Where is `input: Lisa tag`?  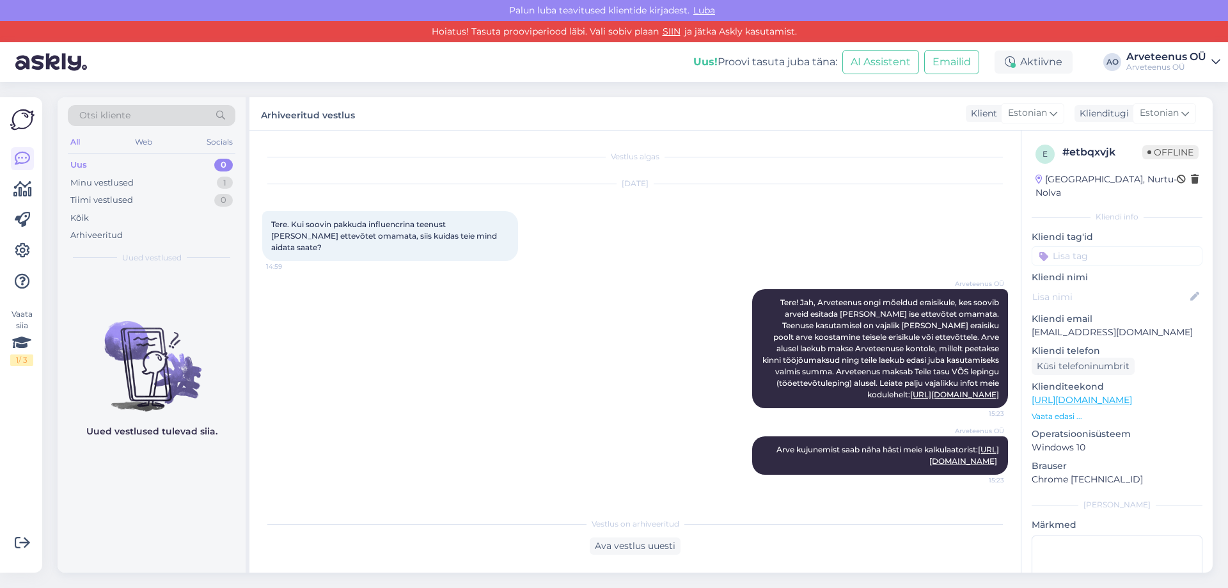
input: Lisa tag is located at coordinates (1116, 256).